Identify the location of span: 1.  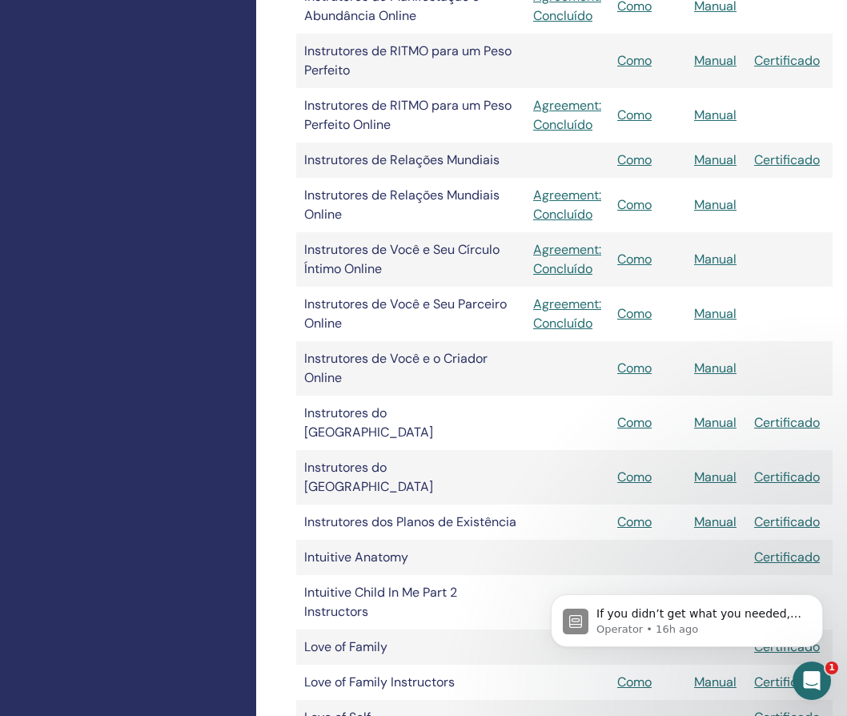
(832, 668).